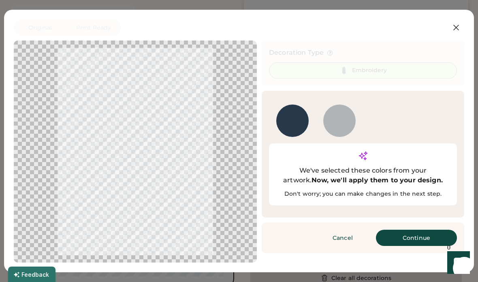  Describe the element at coordinates (417, 238) in the screenshot. I see `button: Continue` at that location.